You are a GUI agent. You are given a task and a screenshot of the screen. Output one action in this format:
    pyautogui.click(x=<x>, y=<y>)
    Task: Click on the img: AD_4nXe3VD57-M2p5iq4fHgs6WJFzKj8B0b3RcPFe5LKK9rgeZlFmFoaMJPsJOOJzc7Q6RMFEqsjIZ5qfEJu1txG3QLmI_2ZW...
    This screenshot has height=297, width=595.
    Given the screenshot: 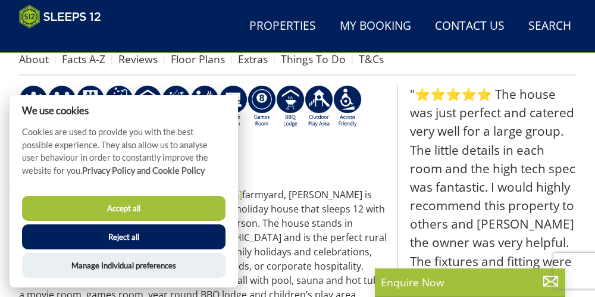 What is the action you would take?
    pyautogui.click(x=348, y=107)
    